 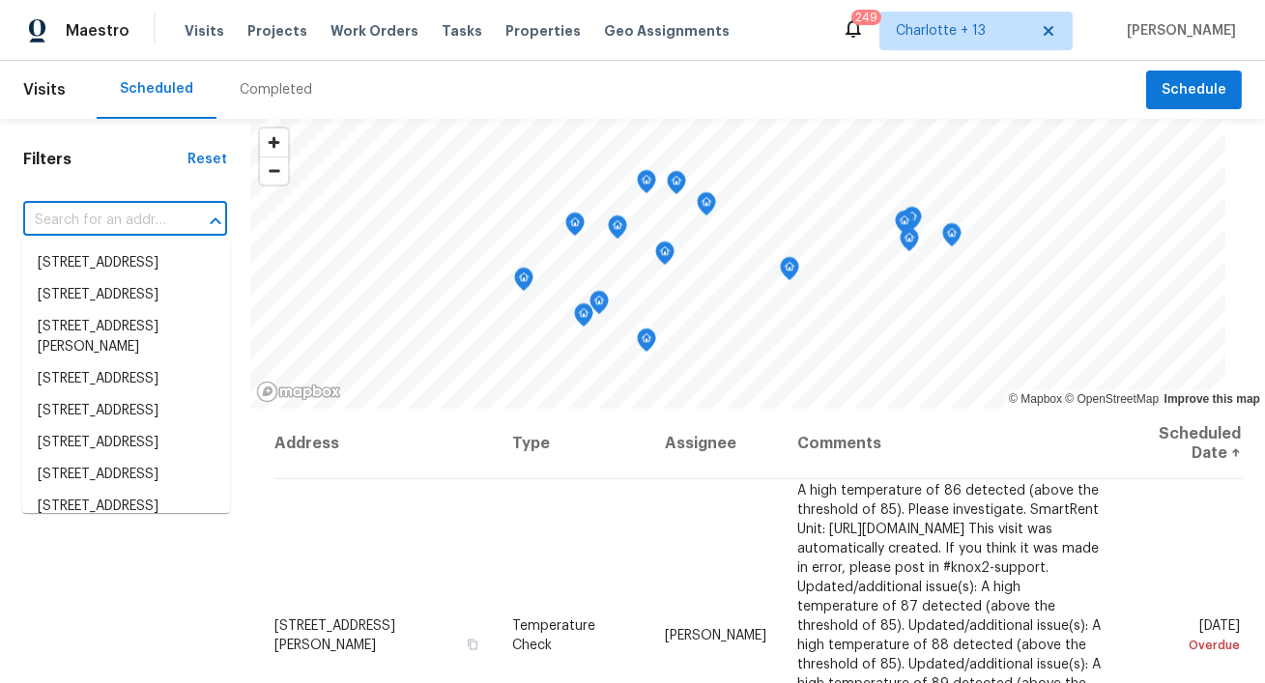 What do you see at coordinates (543, 31) in the screenshot?
I see `span: Properties` at bounding box center [543, 31].